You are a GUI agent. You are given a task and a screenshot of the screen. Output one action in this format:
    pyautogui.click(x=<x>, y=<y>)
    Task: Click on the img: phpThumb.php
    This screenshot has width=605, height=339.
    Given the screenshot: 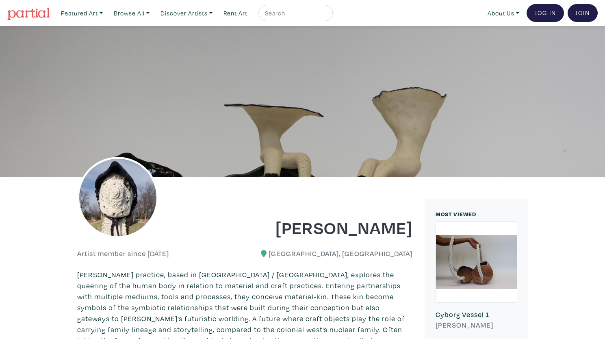 What is the action you would take?
    pyautogui.click(x=118, y=197)
    